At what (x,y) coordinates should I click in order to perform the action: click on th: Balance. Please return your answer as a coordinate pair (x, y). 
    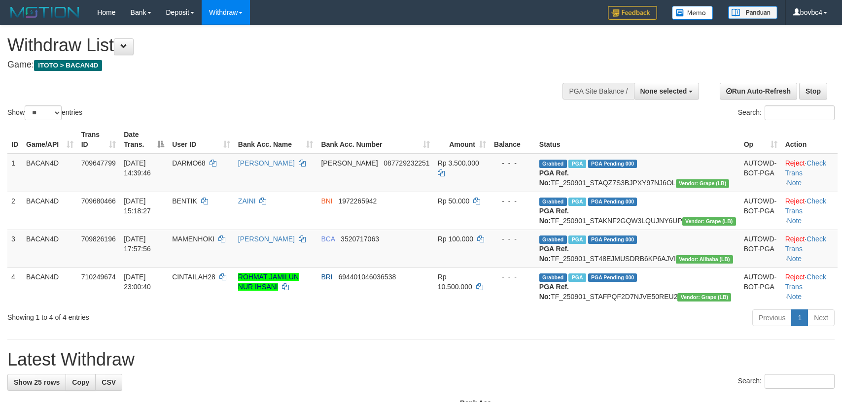
    Looking at the image, I should click on (513, 140).